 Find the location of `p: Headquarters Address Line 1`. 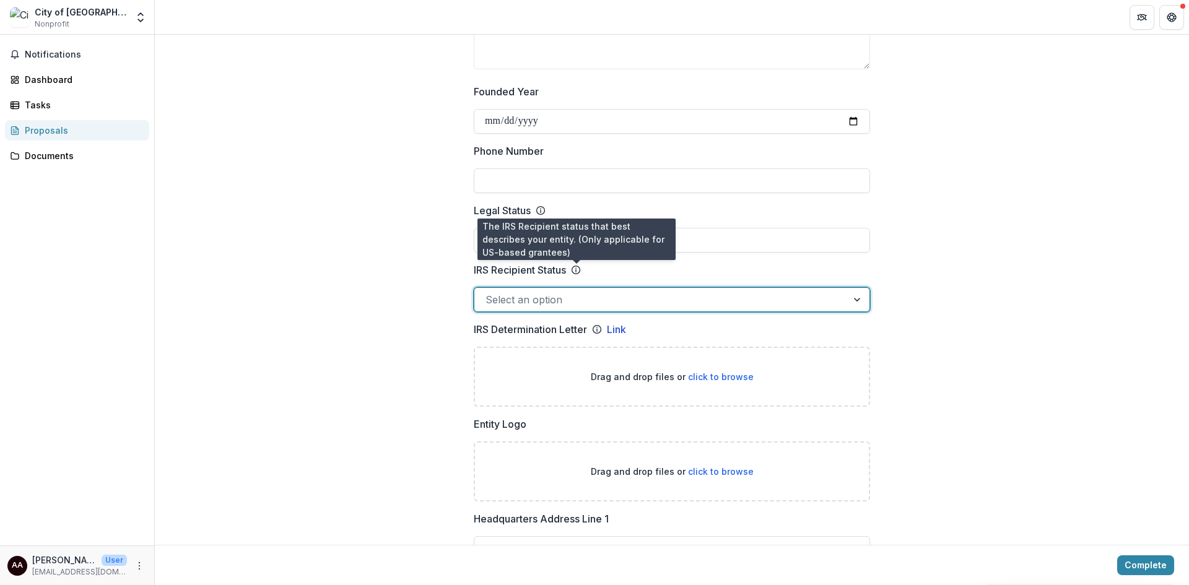

p: Headquarters Address Line 1 is located at coordinates (541, 519).